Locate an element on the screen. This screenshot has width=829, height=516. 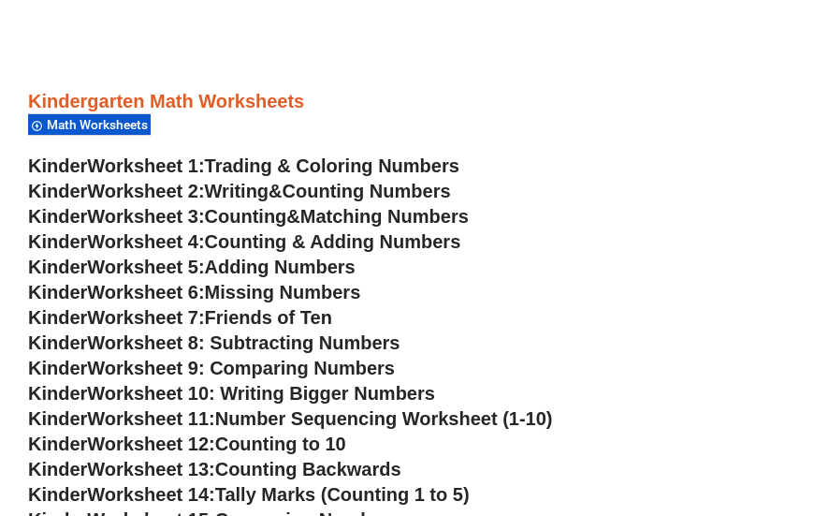
a: KinderWorksheet 6:Missing Numbers is located at coordinates (194, 292).